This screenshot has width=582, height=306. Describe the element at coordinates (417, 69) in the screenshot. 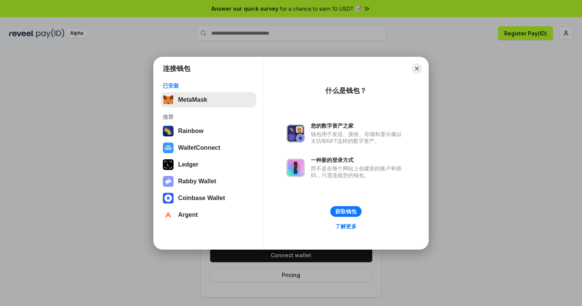

I see `button: Close` at that location.